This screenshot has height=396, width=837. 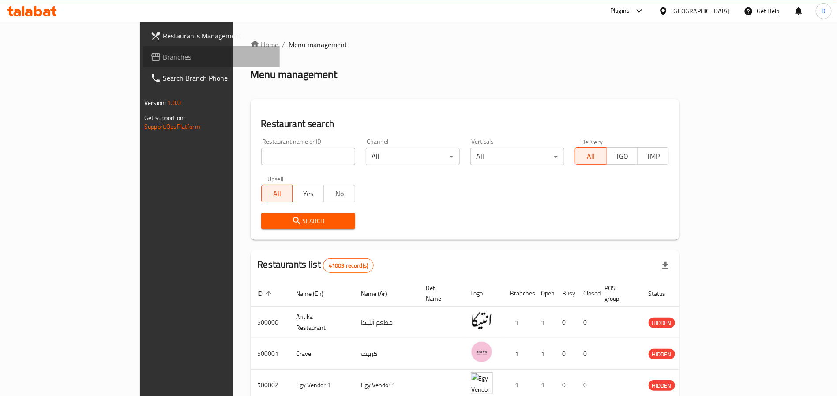 What do you see at coordinates (386, 322) in the screenshot?
I see `td: مطعم أنتيكا` at bounding box center [386, 322].